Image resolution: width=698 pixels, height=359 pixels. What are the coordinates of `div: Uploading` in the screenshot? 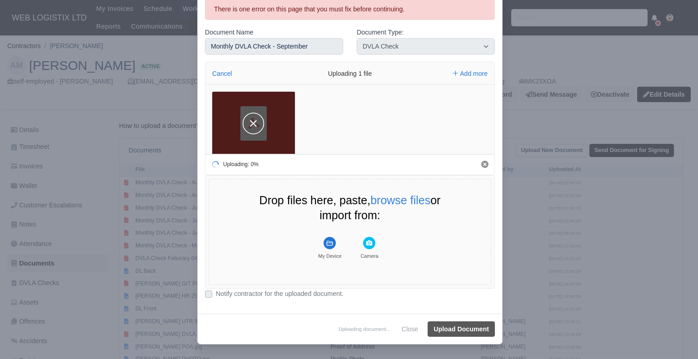 It's located at (233, 164).